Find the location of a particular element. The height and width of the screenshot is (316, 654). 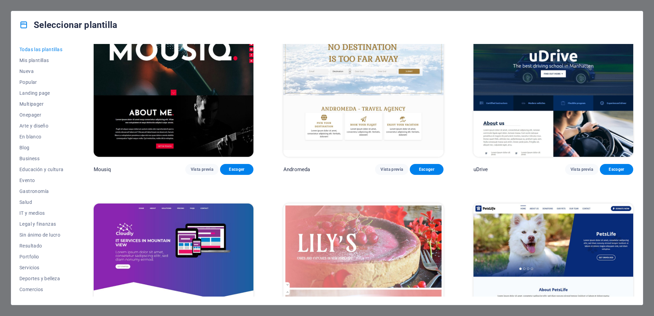

span: Legal y finanzas is located at coordinates (42, 224).